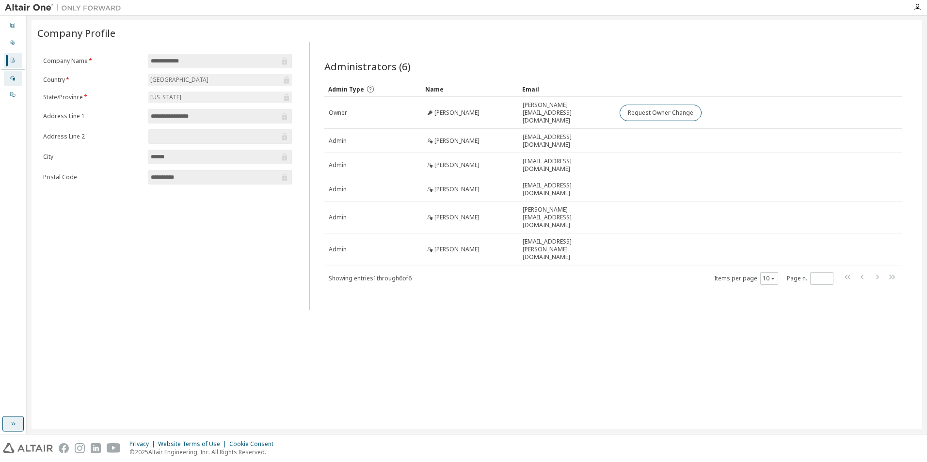  I want to click on span: Page n., so click(810, 279).